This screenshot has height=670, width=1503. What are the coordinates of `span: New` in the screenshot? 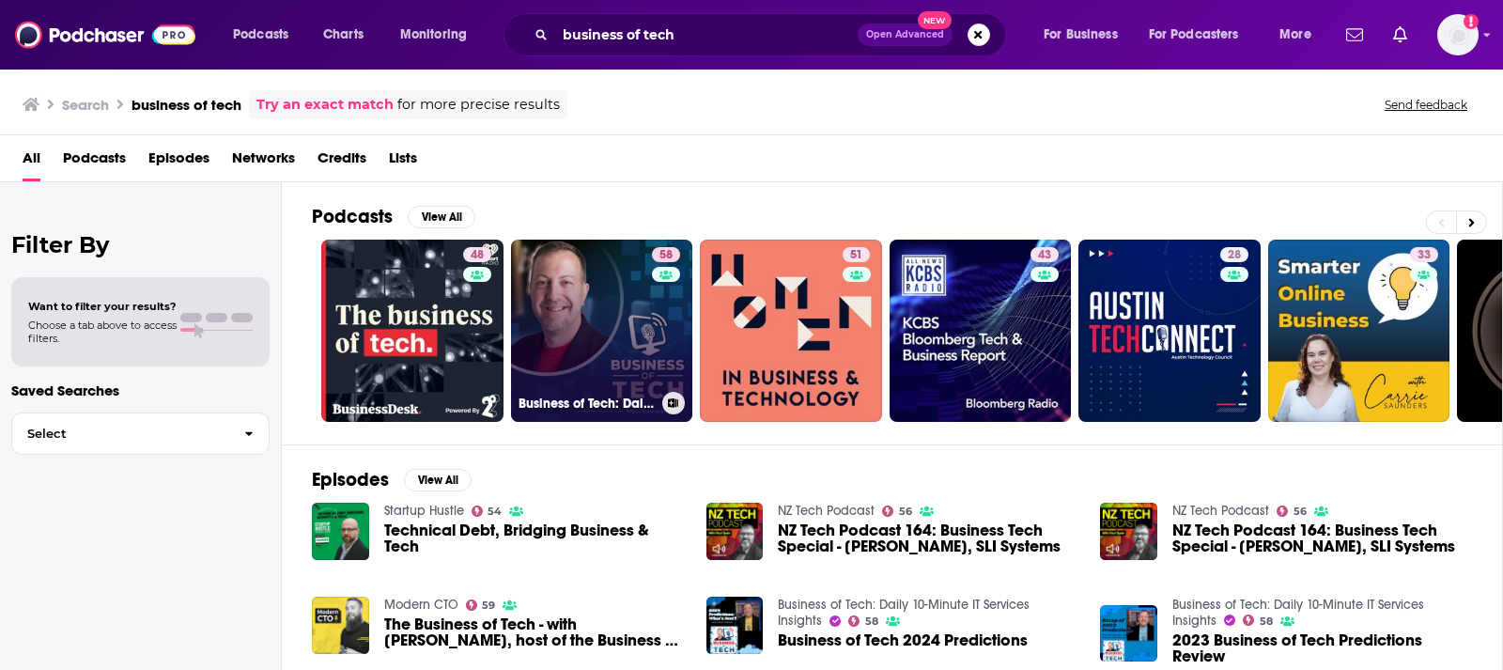 It's located at (935, 20).